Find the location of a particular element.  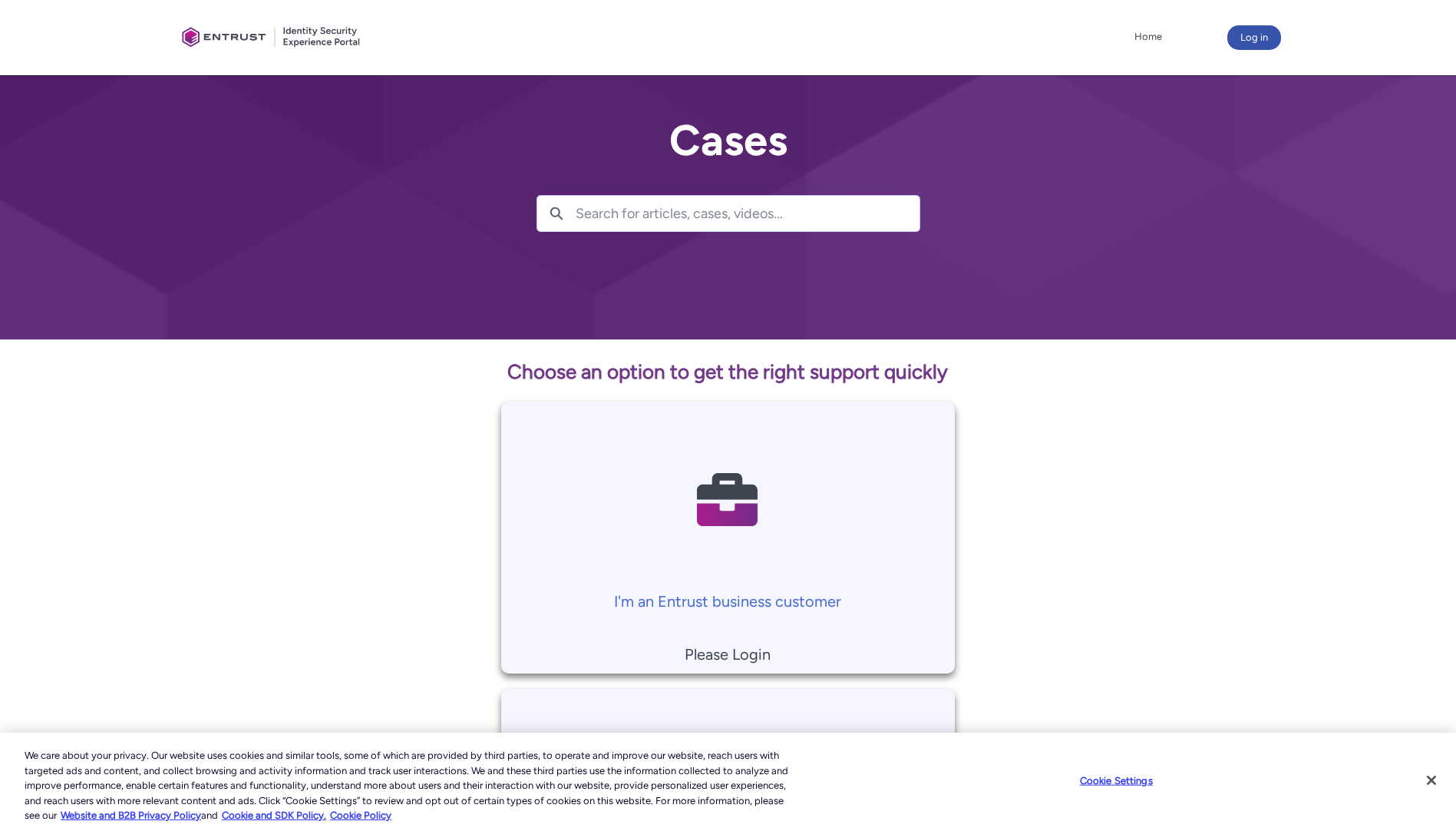

div: We care about your privacy. Our website uses cookies and similar tools, some of which are provide... is located at coordinates (413, 785).